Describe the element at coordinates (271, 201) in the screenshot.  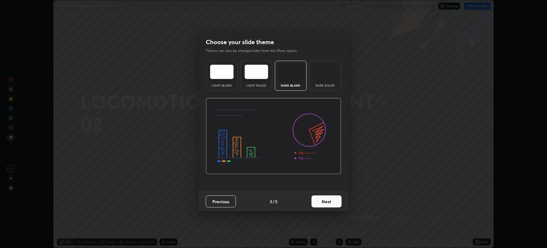
I see `h4: 3` at that location.